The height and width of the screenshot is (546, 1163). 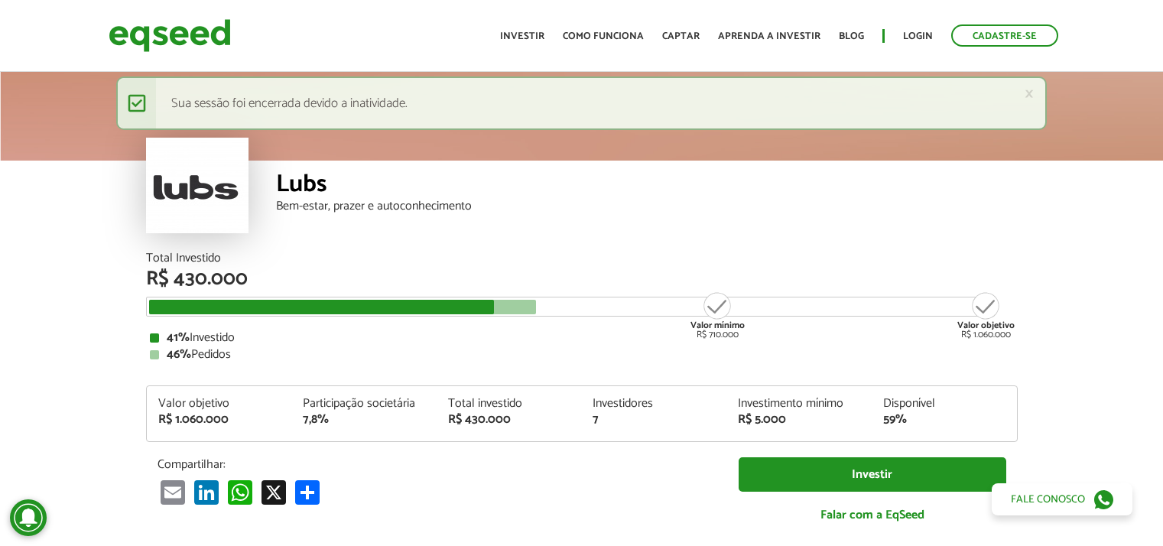 What do you see at coordinates (364, 404) in the screenshot?
I see `div: Participação societária` at bounding box center [364, 404].